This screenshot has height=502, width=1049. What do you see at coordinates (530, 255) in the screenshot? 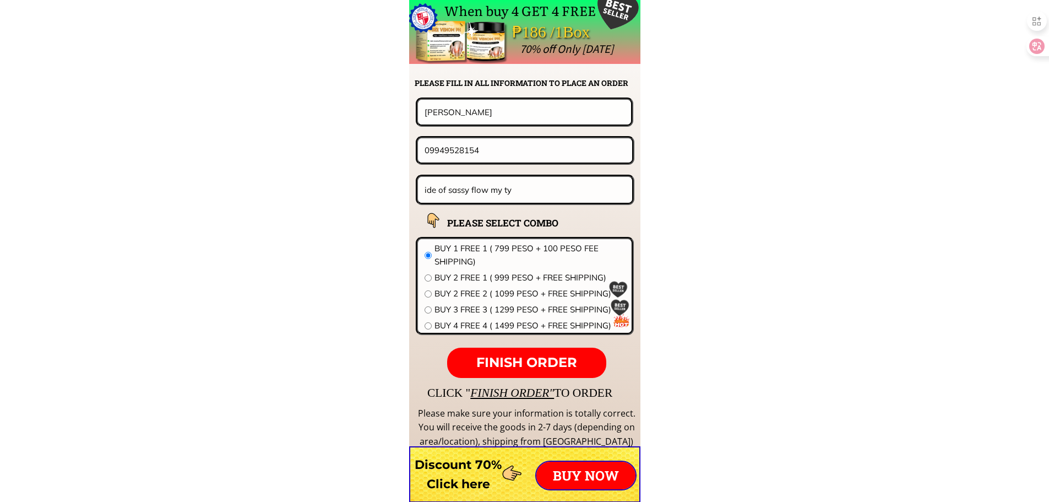
I see `span: BUY 1 FREE 1 ( 799 PESO + 100 PESO FEE SHIPPING)` at bounding box center [530, 255].